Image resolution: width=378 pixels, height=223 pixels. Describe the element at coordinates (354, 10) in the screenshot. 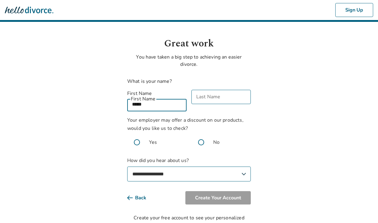

I see `button: Sign Up` at that location.